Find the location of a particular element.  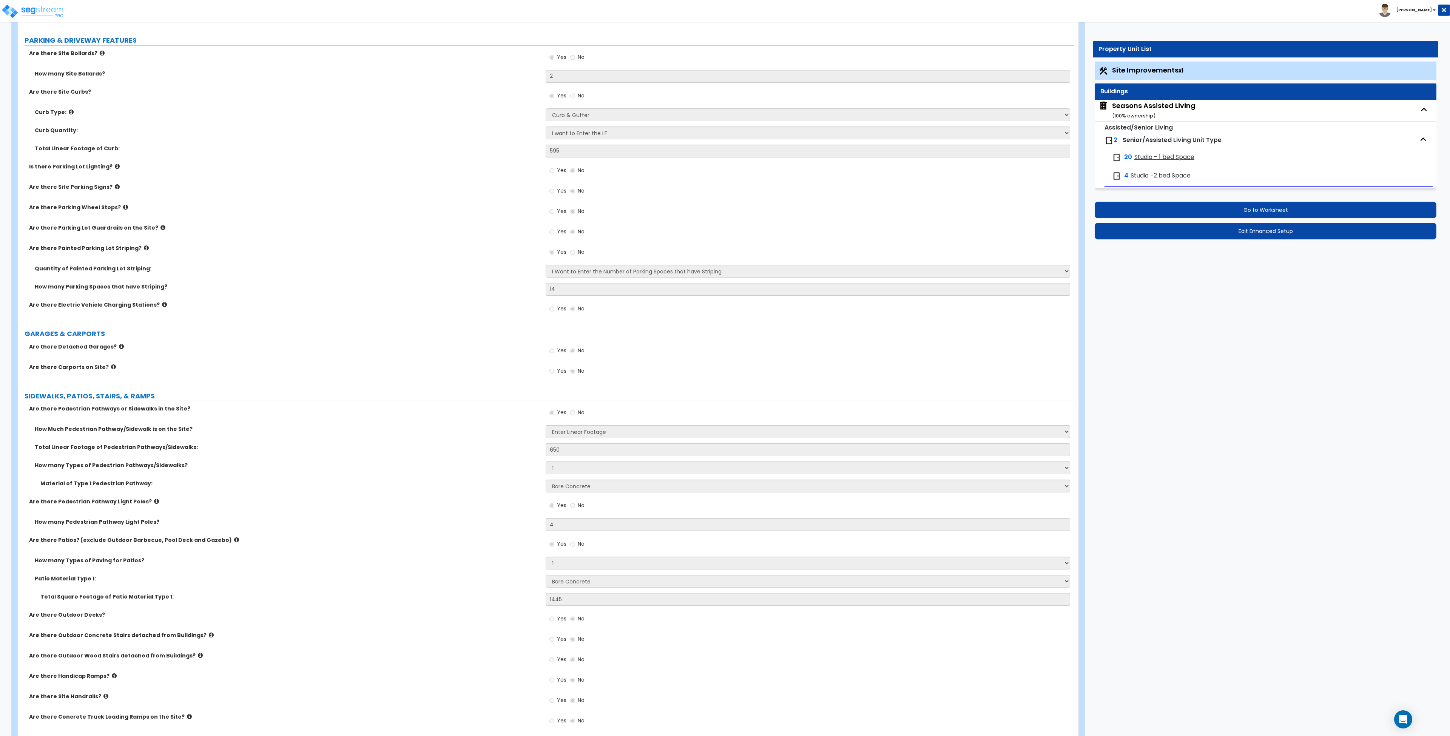

label: Are there Concrete Truck Loading Ramps on the Site? is located at coordinates (284, 717).